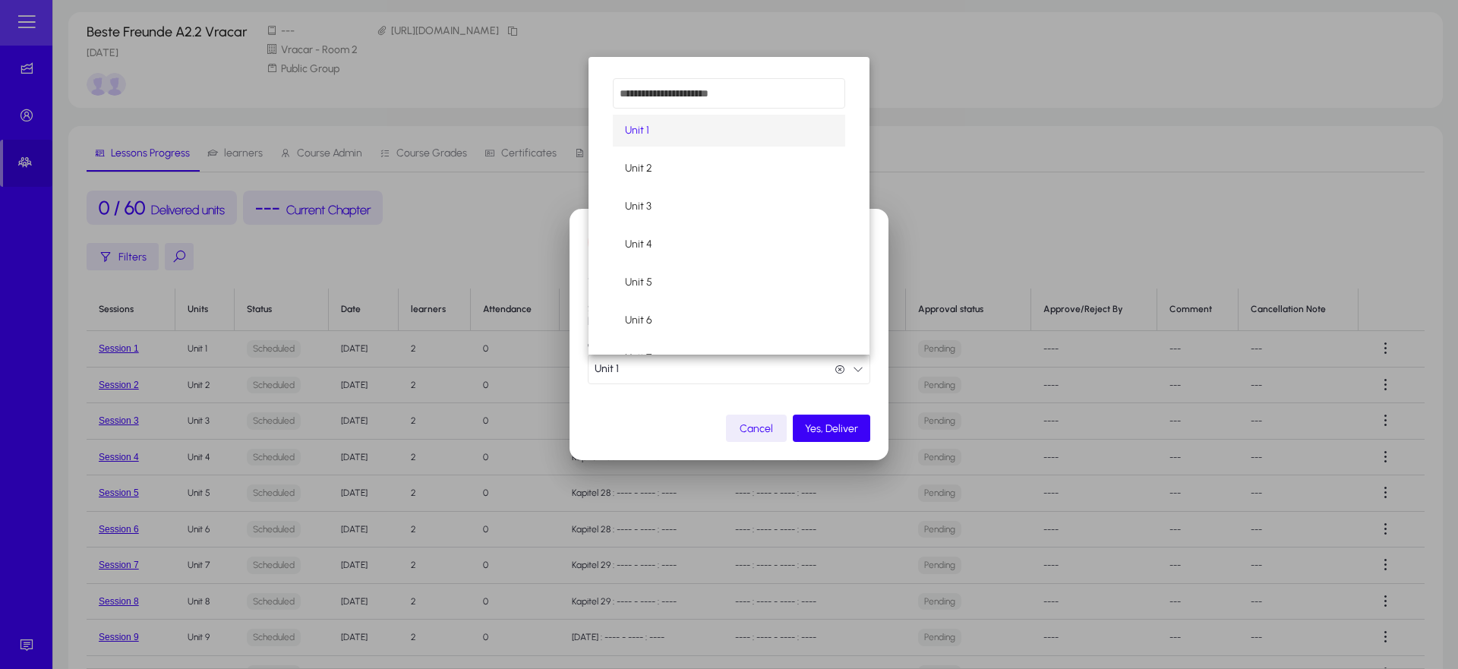 The height and width of the screenshot is (669, 1458). Describe the element at coordinates (638, 358) in the screenshot. I see `span: Unit 7` at that location.